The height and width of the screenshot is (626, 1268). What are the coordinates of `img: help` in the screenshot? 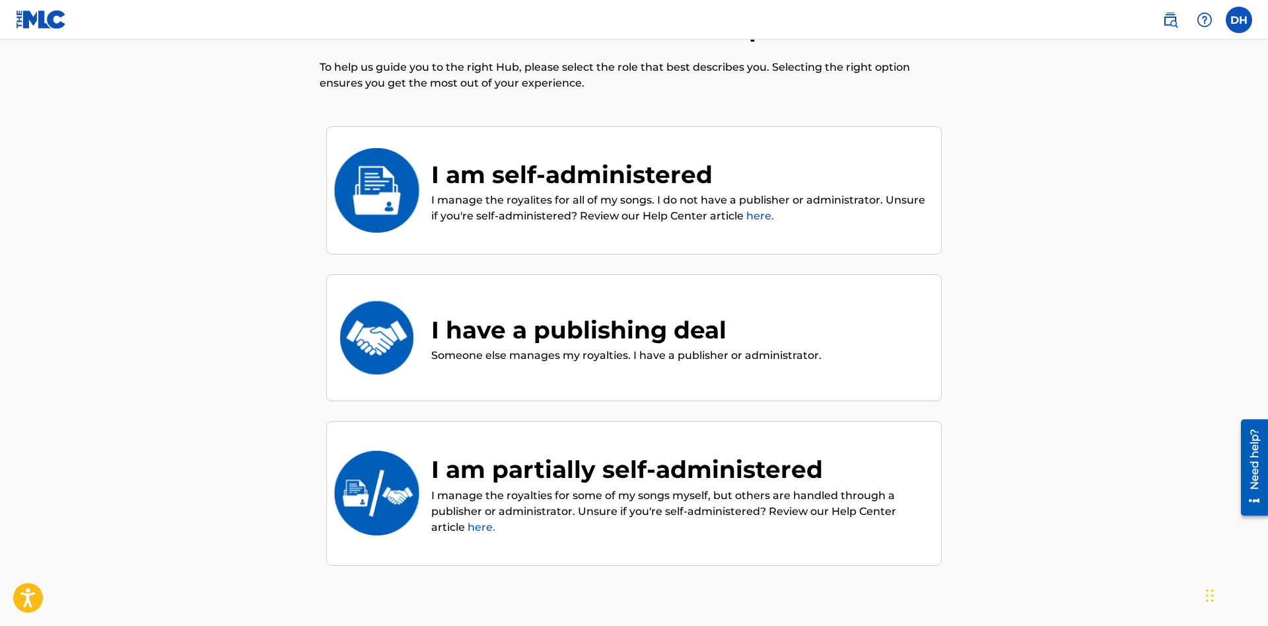 It's located at (1205, 20).